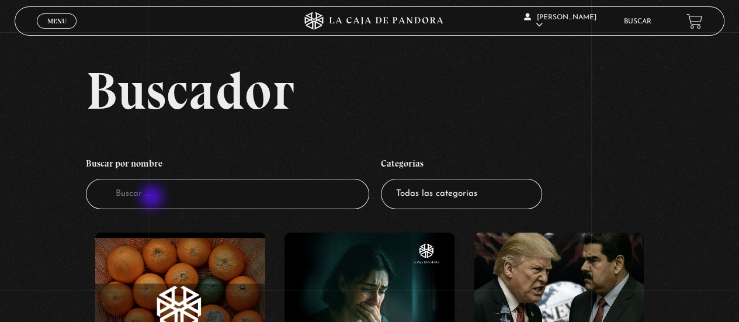 This screenshot has width=739, height=322. Describe the element at coordinates (694, 21) in the screenshot. I see `a: View your shopping cart` at that location.